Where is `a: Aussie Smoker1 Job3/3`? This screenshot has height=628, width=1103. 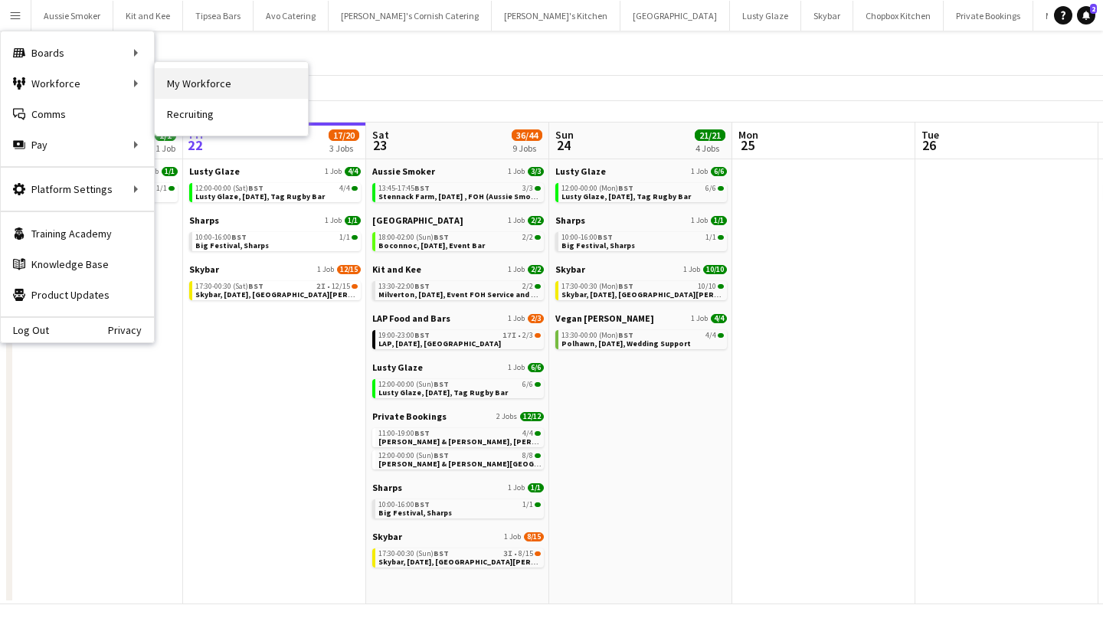
a: Aussie Smoker1 Job3/3 is located at coordinates (458, 171).